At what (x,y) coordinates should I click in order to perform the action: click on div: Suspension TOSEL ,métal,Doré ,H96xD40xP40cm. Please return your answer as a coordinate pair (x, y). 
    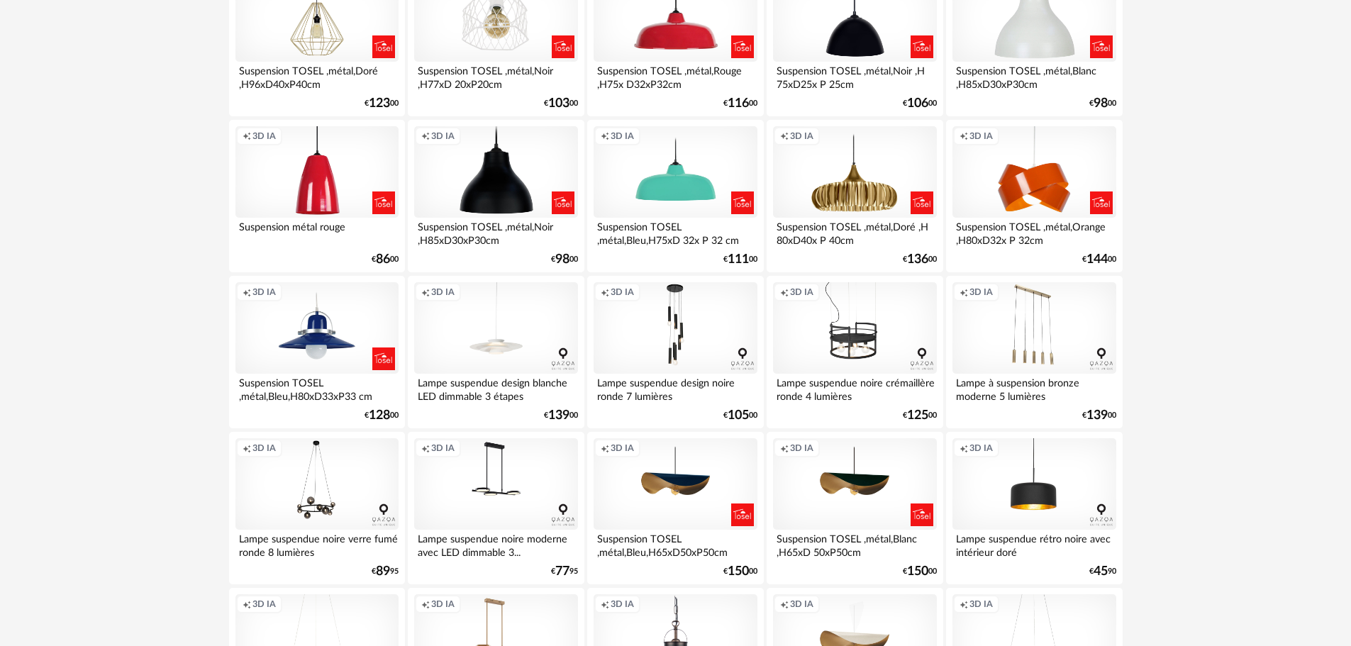
    Looking at the image, I should click on (317, 76).